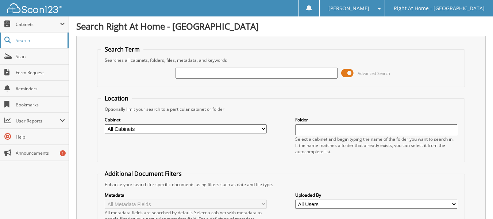 This screenshot has width=493, height=219. Describe the element at coordinates (40, 104) in the screenshot. I see `span: Bookmarks` at that location.